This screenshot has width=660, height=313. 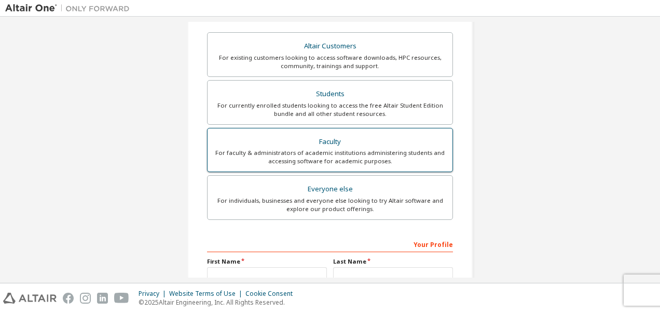 What do you see at coordinates (330, 205) in the screenshot?
I see `div: For individuals, businesses and everyone else looking to try Altair software and explore our prod...` at bounding box center [330, 205].